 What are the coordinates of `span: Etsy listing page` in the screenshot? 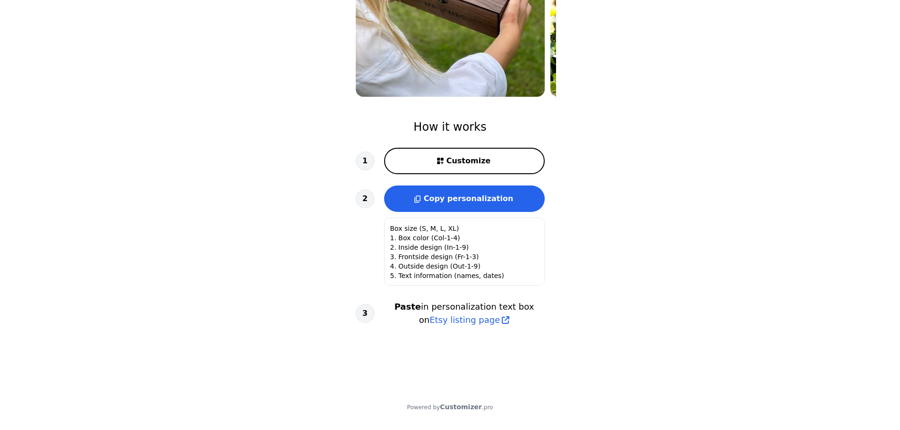 It's located at (464, 320).